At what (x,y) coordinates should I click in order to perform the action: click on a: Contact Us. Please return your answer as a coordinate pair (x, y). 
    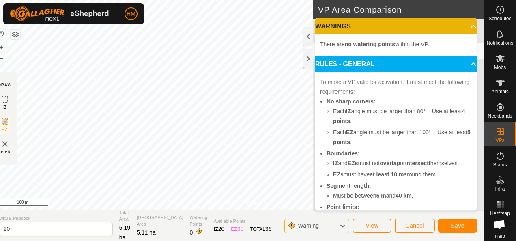
    Looking at the image, I should click on (258, 203).